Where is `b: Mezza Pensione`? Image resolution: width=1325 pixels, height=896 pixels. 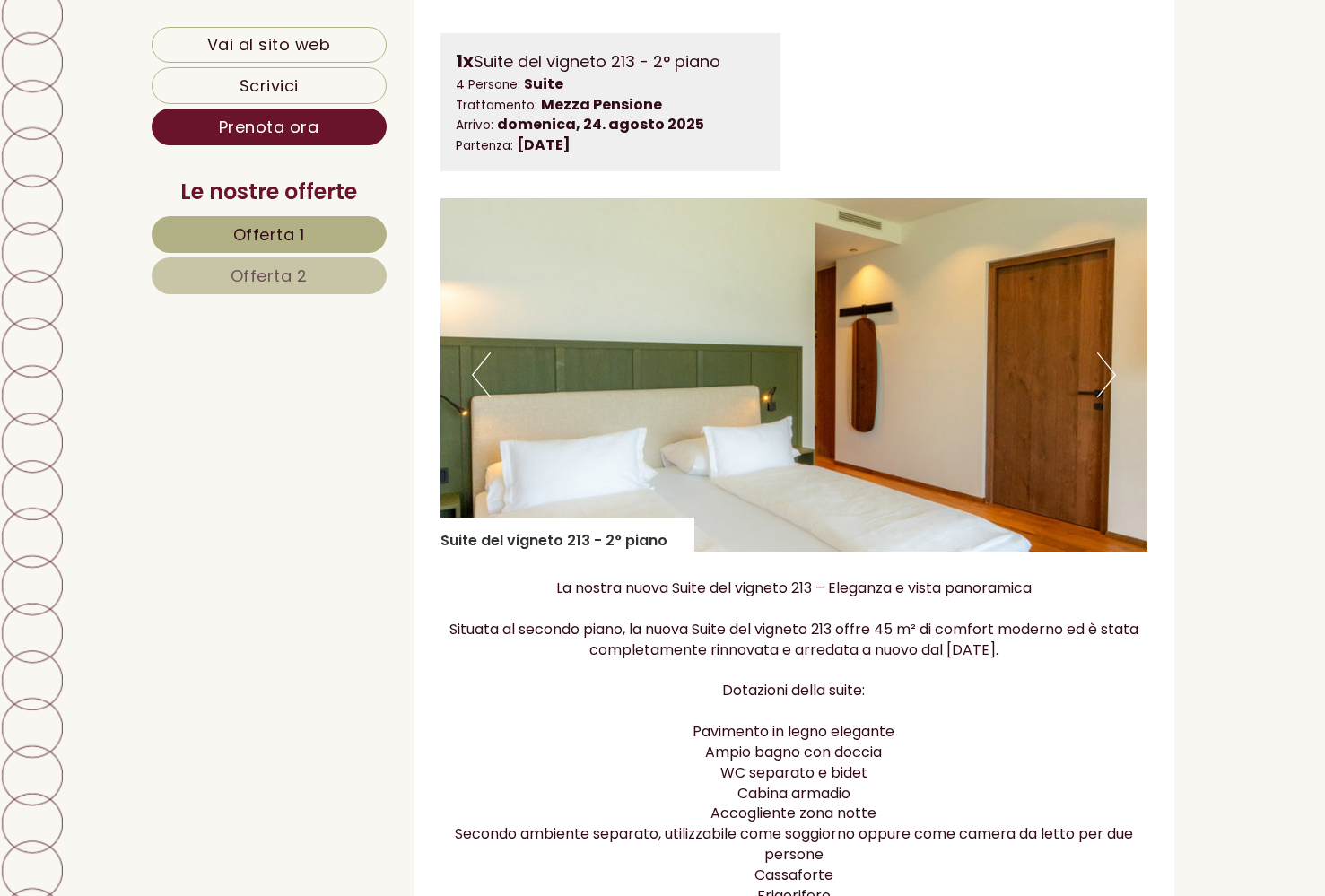
b: Mezza Pensione is located at coordinates (601, 104).